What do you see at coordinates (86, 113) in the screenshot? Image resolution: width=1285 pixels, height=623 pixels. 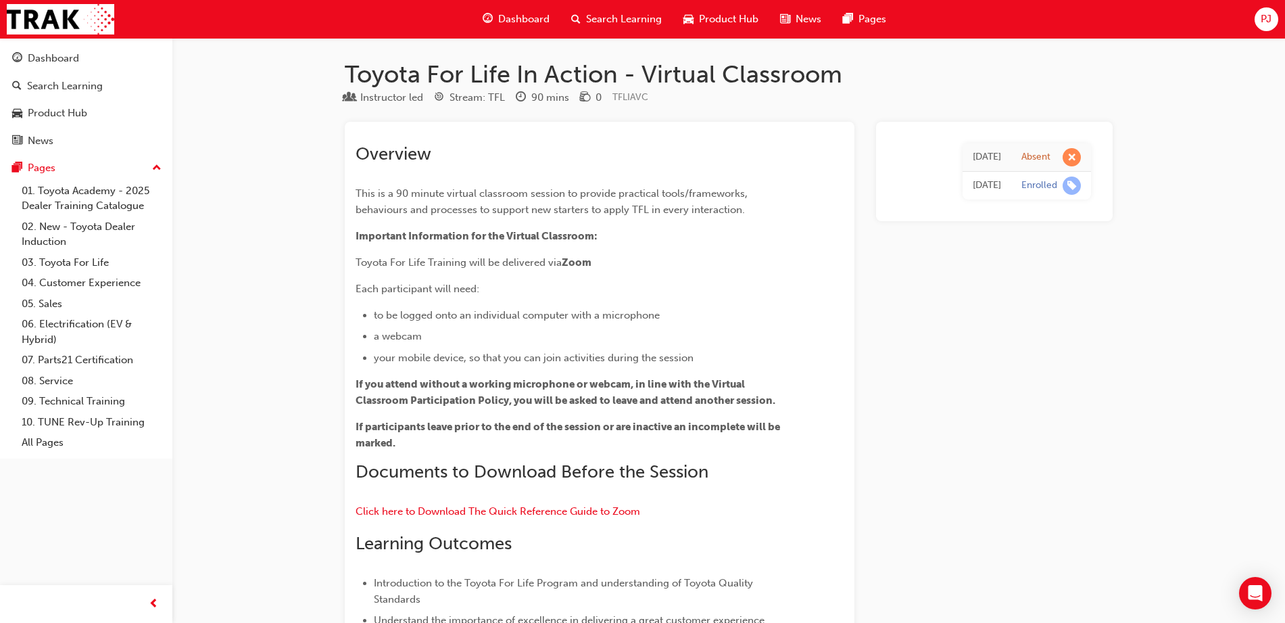 I see `a: Product Hub` at bounding box center [86, 113].